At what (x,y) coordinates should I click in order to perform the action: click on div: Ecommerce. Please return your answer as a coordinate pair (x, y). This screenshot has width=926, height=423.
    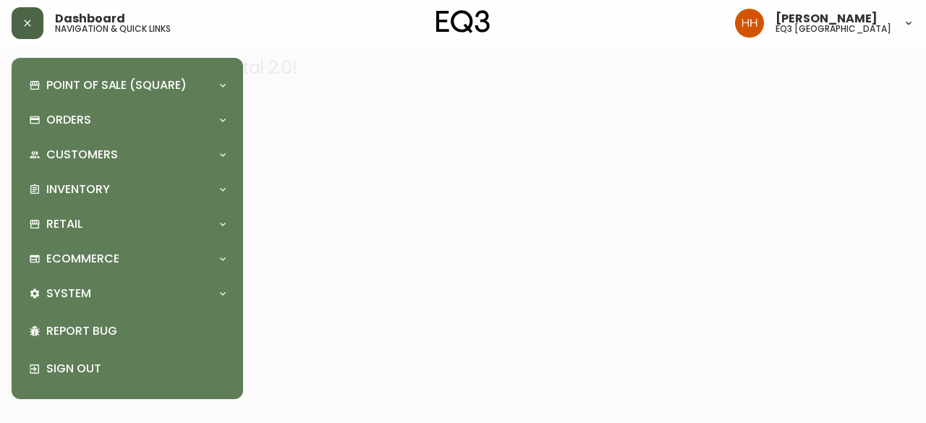
    Looking at the image, I should click on (127, 259).